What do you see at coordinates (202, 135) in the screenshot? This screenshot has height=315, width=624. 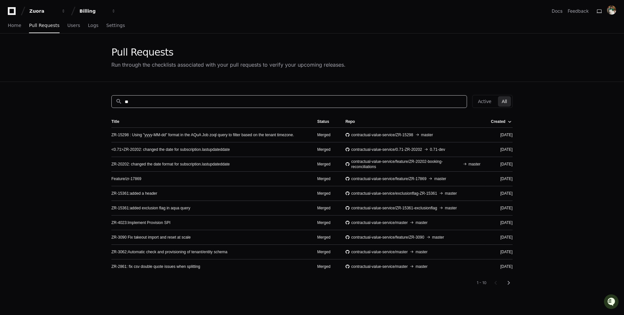 I see `a: ZR-15298 : Using "yyyy-MM-dd" format in the AQuA Job zoql query to filter based on the tenant tim...` at bounding box center [202, 135].